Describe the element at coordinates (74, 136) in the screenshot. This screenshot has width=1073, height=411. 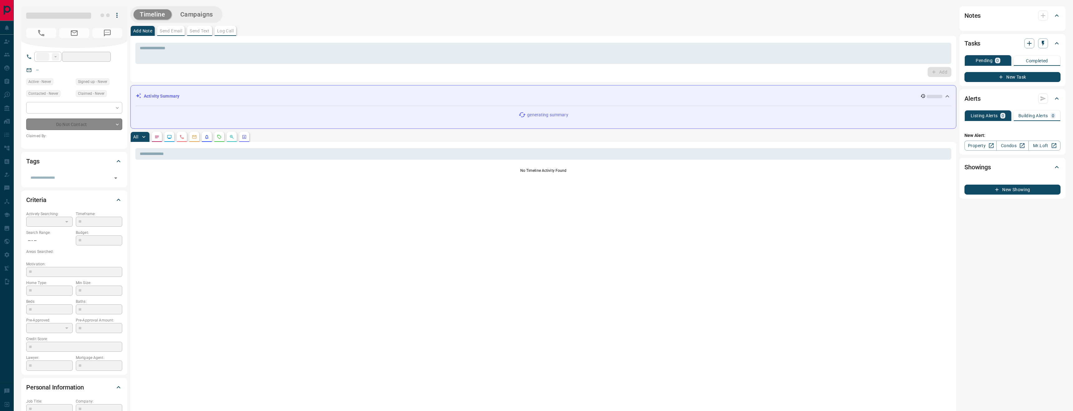
I see `p: Claimed By:` at that location.